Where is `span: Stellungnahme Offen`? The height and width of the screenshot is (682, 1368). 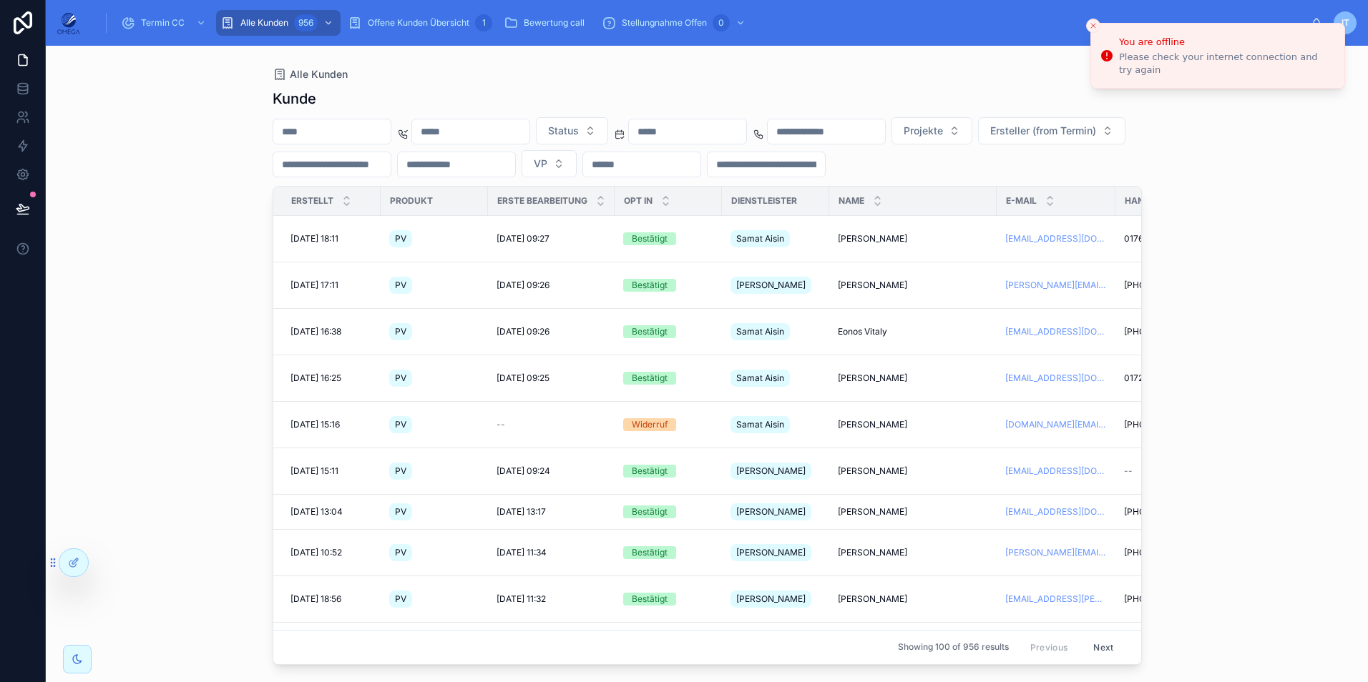 span: Stellungnahme Offen is located at coordinates (664, 23).